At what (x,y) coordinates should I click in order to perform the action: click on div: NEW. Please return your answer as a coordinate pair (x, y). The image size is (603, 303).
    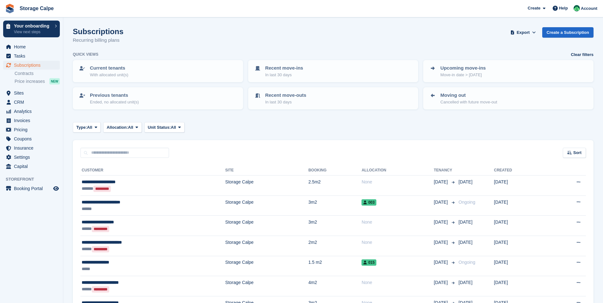
    Looking at the image, I should click on (54, 81).